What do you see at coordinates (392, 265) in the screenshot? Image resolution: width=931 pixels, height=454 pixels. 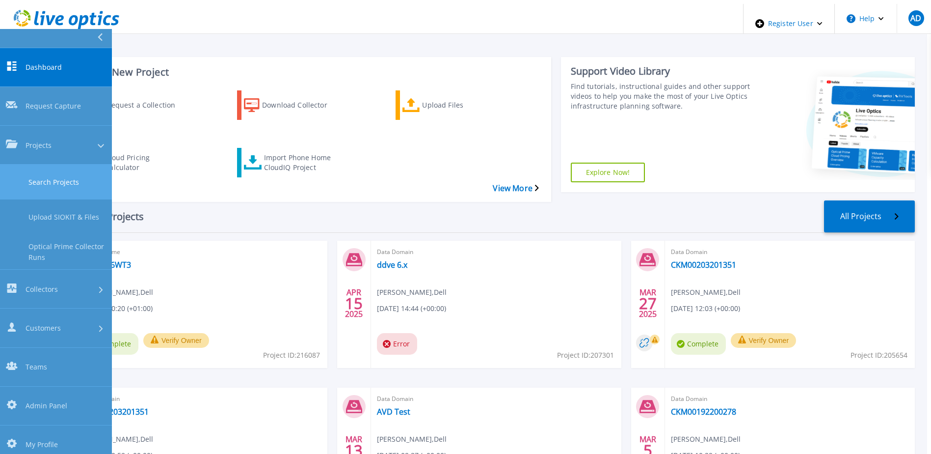 I see `a: ddve 6.x` at bounding box center [392, 265].